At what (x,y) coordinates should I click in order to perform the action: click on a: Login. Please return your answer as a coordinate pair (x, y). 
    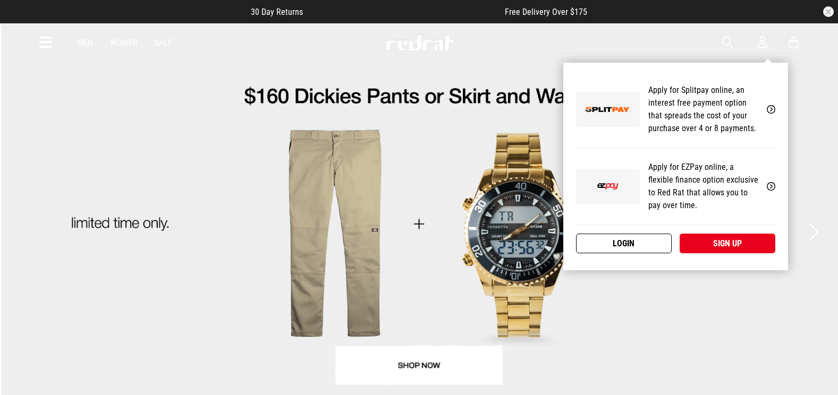
    Looking at the image, I should click on (624, 243).